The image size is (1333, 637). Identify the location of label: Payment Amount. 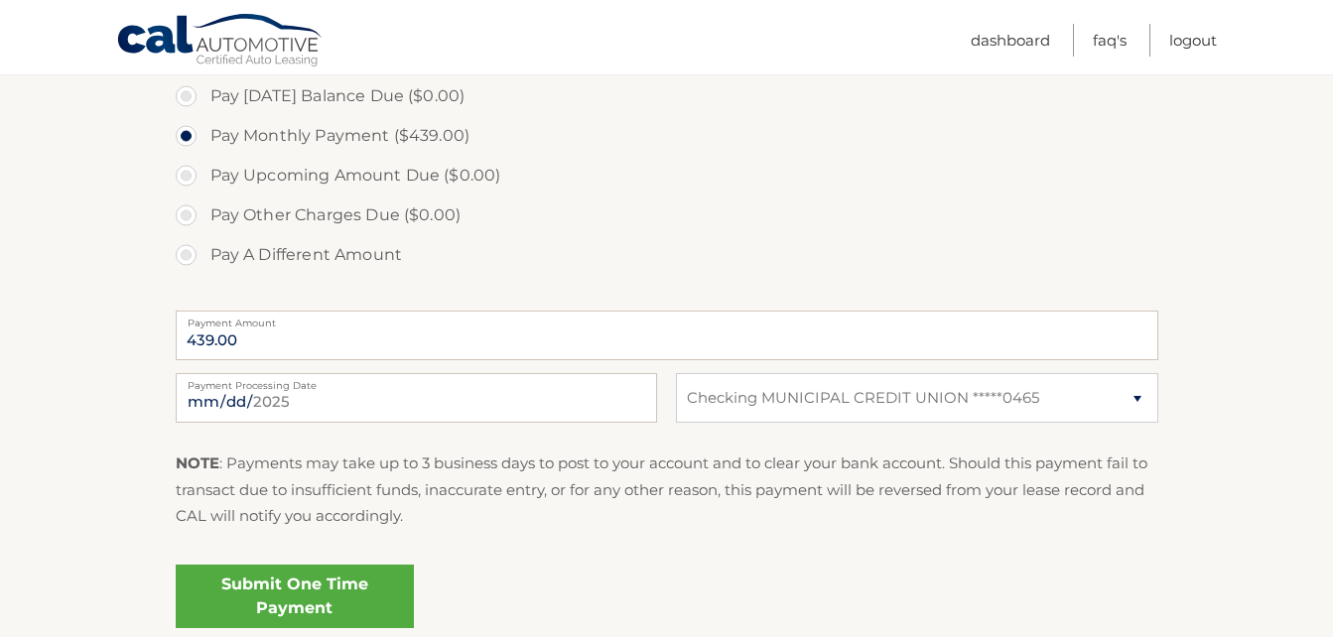
(667, 319).